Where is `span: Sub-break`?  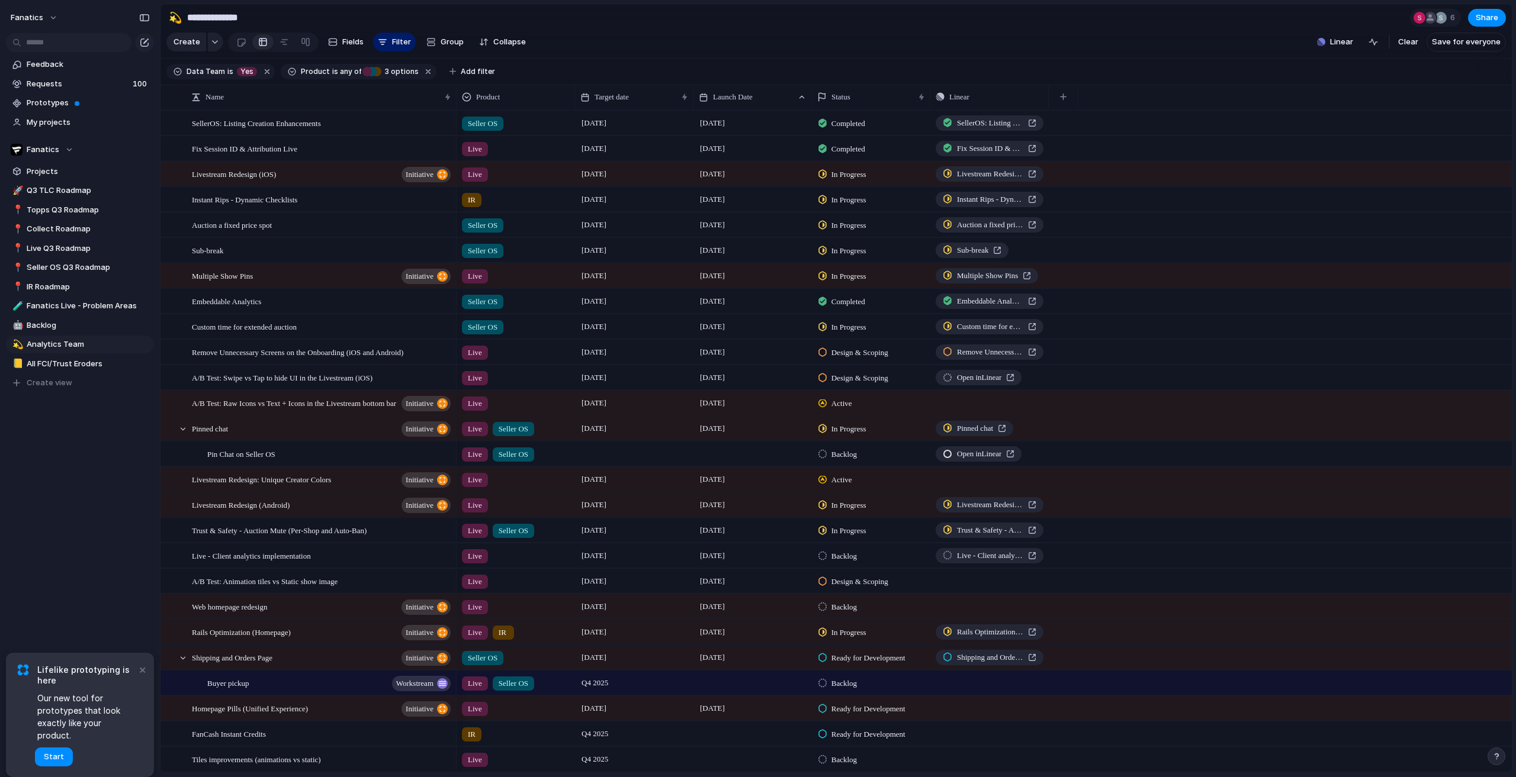 span: Sub-break is located at coordinates (207, 250).